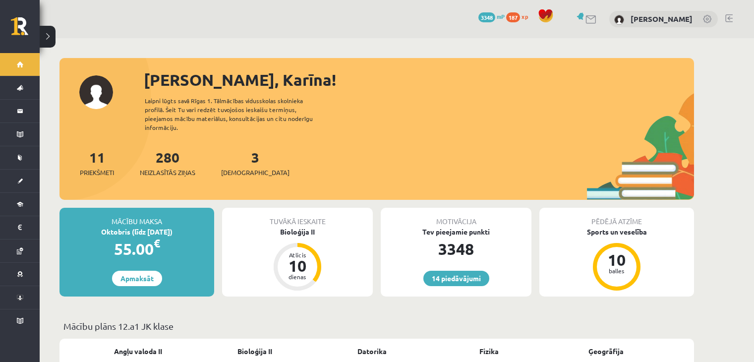  What do you see at coordinates (456, 217) in the screenshot?
I see `div: Motivācija` at bounding box center [456, 217].